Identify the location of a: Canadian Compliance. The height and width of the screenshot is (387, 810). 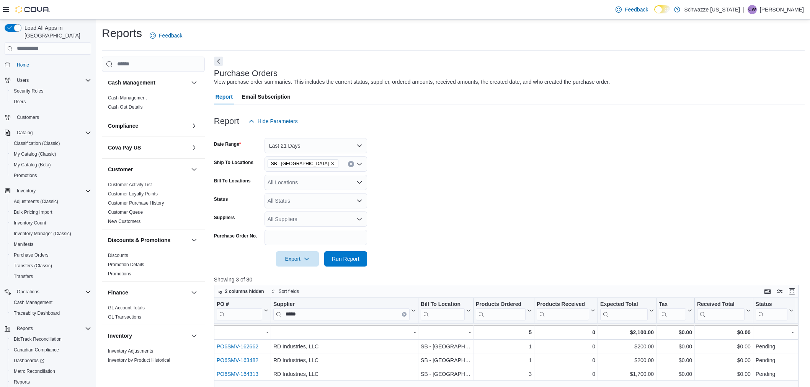
(36, 350).